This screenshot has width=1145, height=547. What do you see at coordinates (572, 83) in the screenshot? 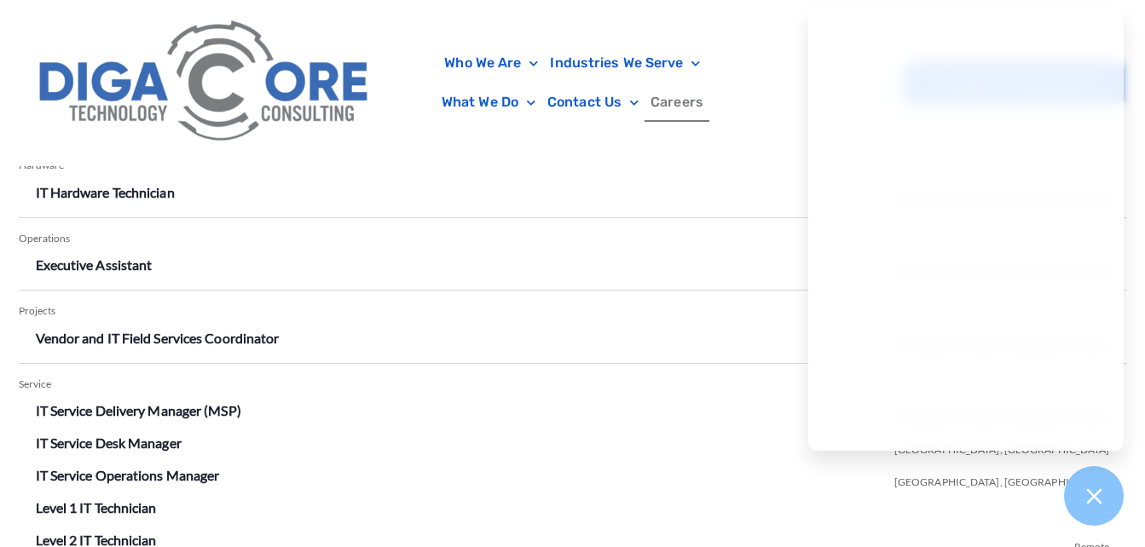
I see `nav: Menu` at bounding box center [572, 83].